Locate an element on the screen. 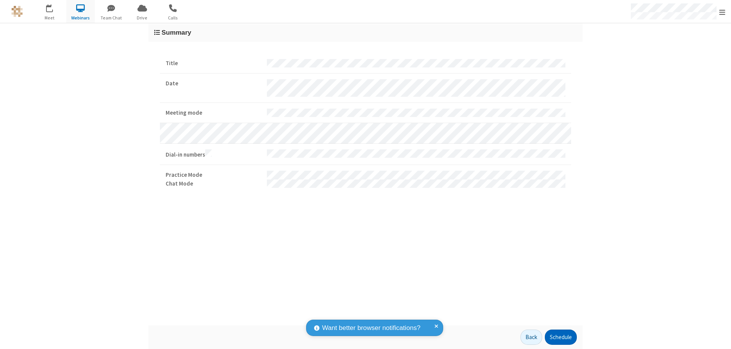 The width and height of the screenshot is (731, 349). strong: Title is located at coordinates (213, 63).